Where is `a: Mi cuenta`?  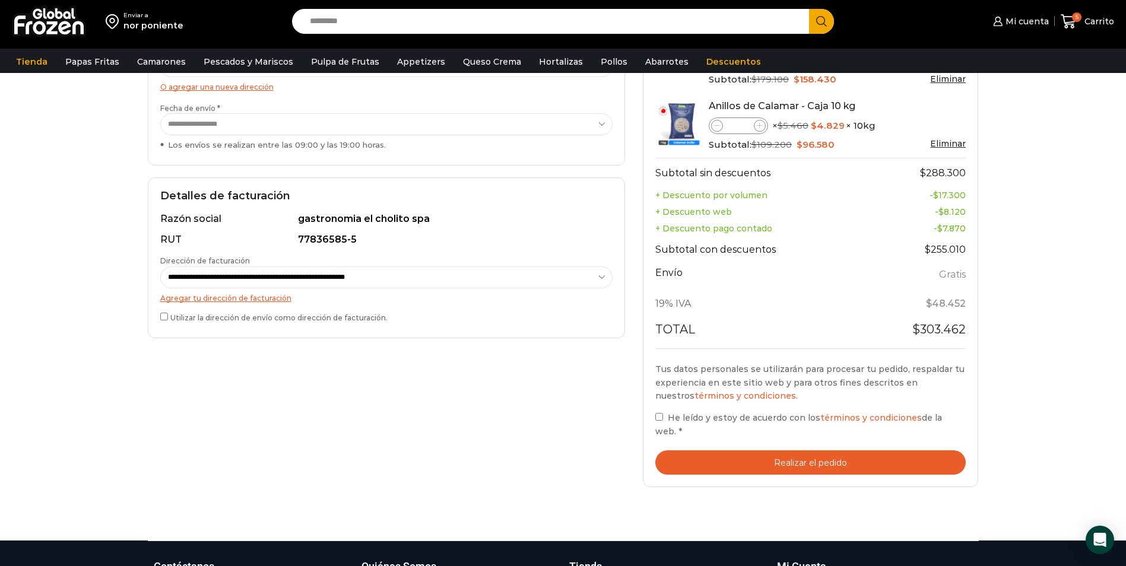 a: Mi cuenta is located at coordinates (1019, 21).